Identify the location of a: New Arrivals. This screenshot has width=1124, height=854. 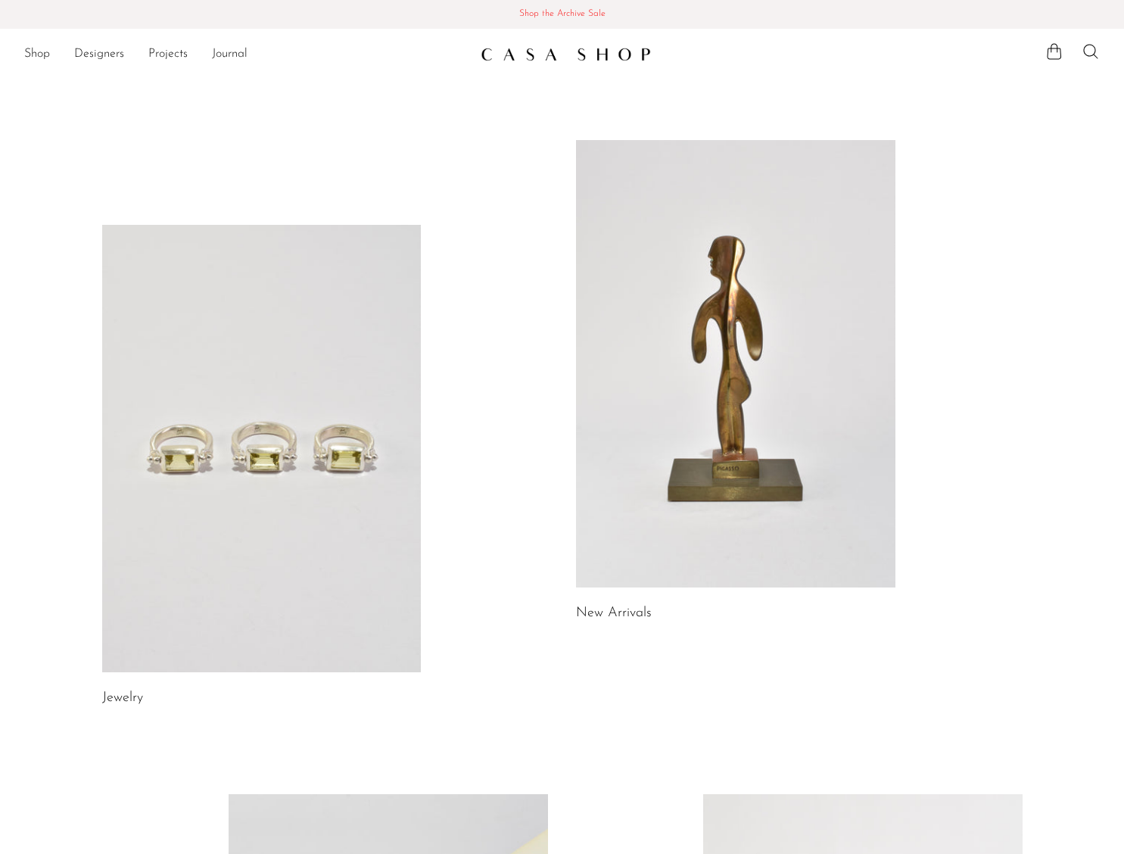
(614, 613).